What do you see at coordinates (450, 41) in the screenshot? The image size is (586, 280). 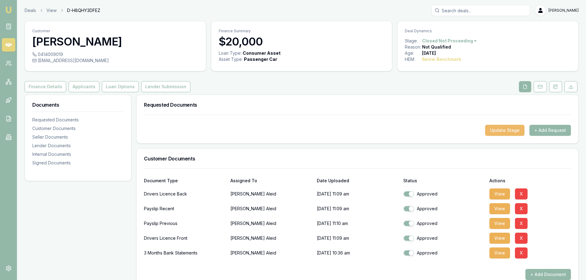 I see `button: Closed Not Proceeding` at bounding box center [450, 41].